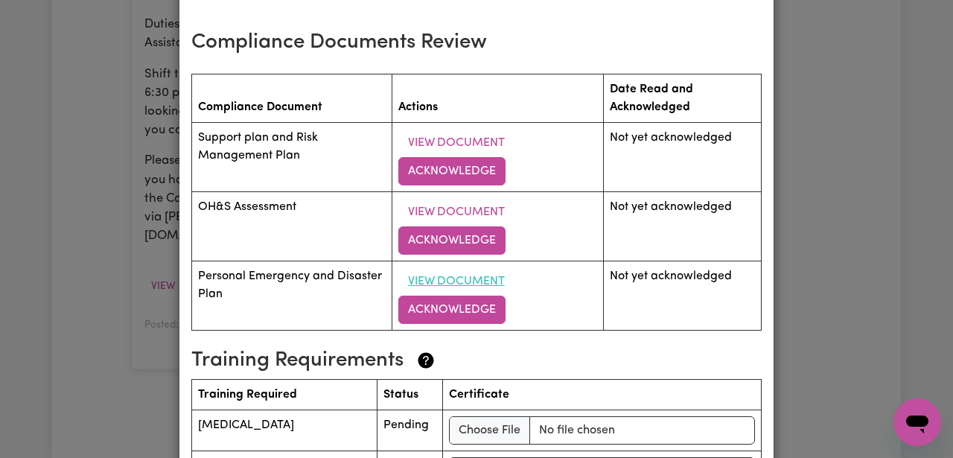 The image size is (953, 458). Describe the element at coordinates (476, 43) in the screenshot. I see `h3: Compliance Documents Review` at that location.